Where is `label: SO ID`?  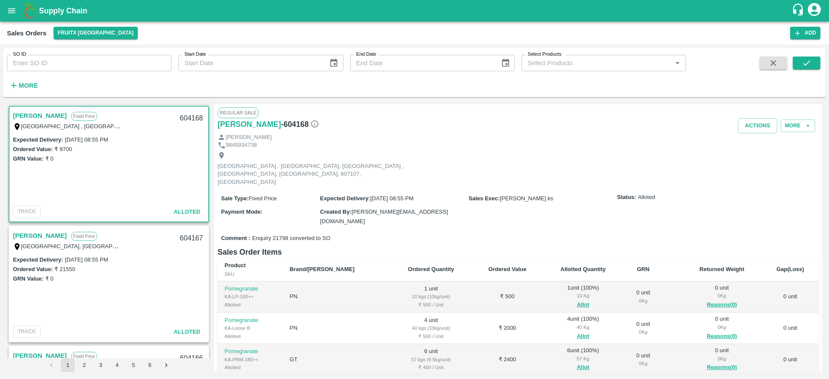 label: SO ID is located at coordinates (19, 54).